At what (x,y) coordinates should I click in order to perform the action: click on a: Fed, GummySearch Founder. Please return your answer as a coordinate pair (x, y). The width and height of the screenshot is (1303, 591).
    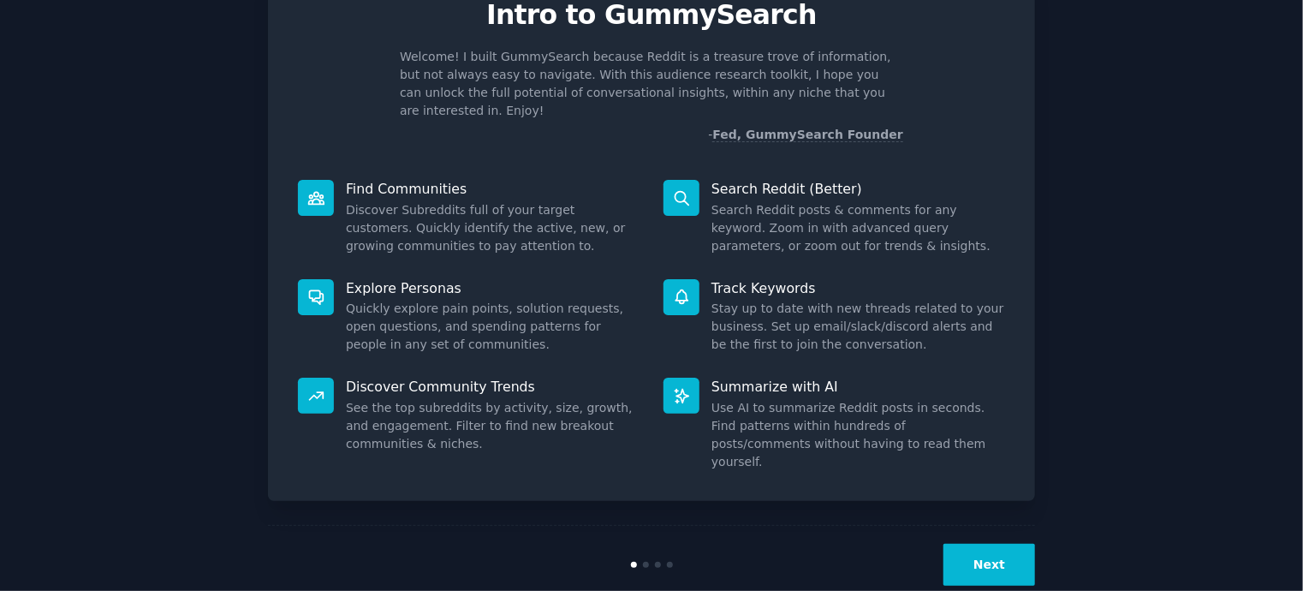
    Looking at the image, I should click on (807, 134).